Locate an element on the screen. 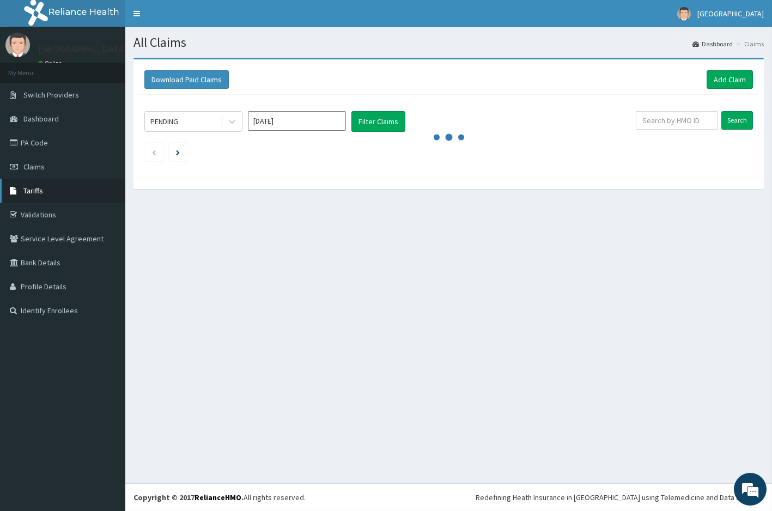 Image resolution: width=772 pixels, height=511 pixels. a: Next page is located at coordinates (178, 152).